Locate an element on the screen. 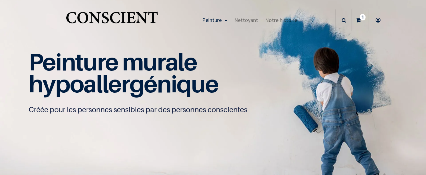  span: Peinture is located at coordinates (212, 20).